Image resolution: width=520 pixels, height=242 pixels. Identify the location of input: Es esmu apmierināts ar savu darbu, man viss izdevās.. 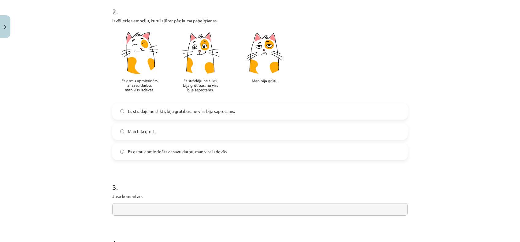
(122, 151).